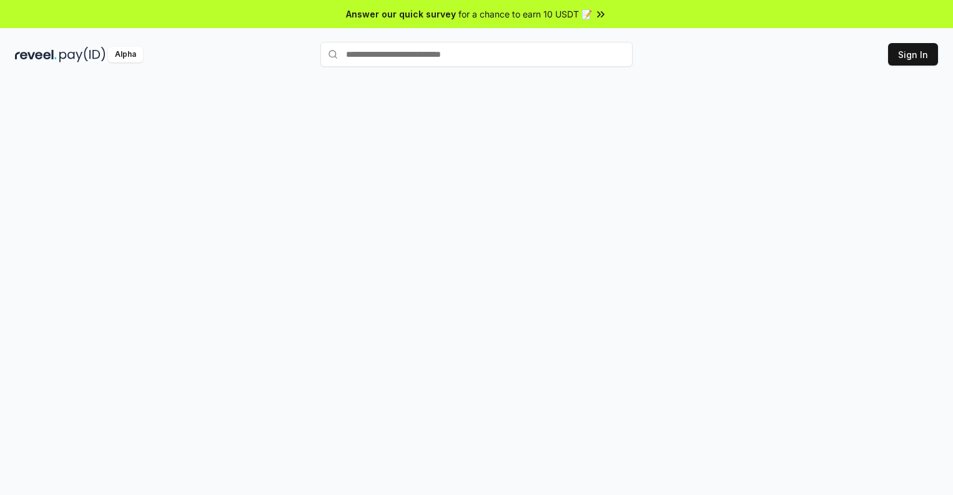  I want to click on span: for a chance to earn 10 USDT 📝, so click(525, 14).